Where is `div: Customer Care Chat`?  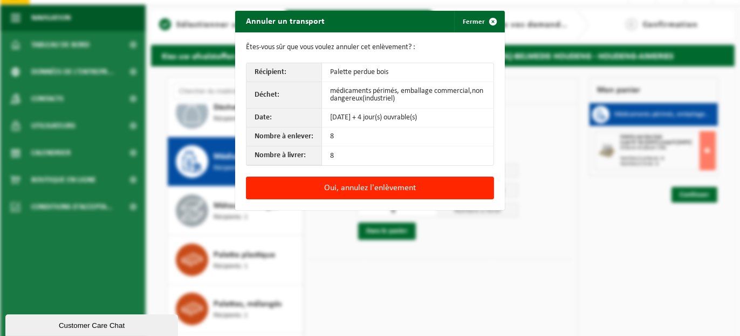 div: Customer Care Chat is located at coordinates (86, 13).